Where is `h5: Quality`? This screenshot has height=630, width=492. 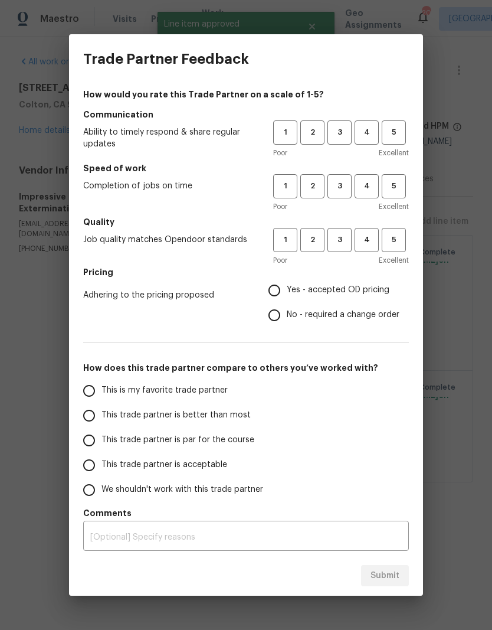
h5: Quality is located at coordinates (246, 222).